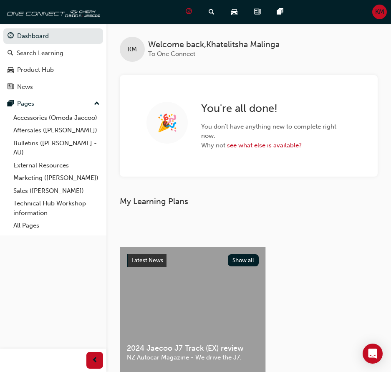 This screenshot has width=391, height=372. Describe the element at coordinates (56, 225) in the screenshot. I see `a: All Pages` at that location.